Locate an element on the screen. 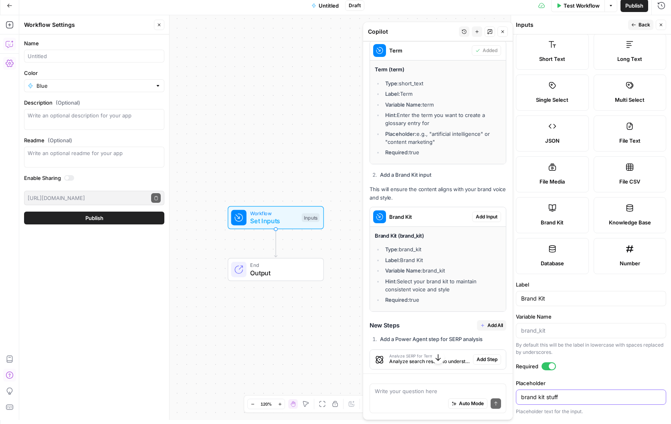 This screenshot has height=424, width=671. span: Workflow is located at coordinates (274, 213).